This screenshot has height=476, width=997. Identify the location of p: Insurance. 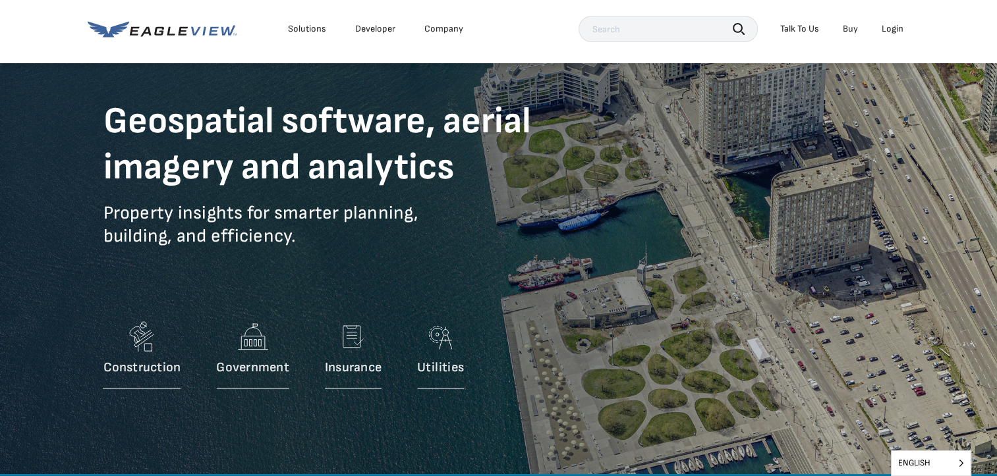
(353, 368).